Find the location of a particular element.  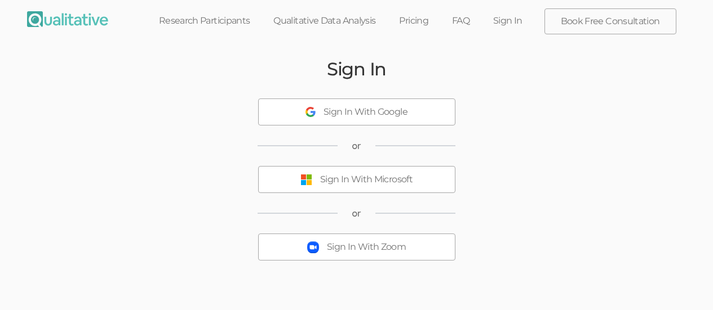

button: Sign In With Zoom is located at coordinates (357, 247).